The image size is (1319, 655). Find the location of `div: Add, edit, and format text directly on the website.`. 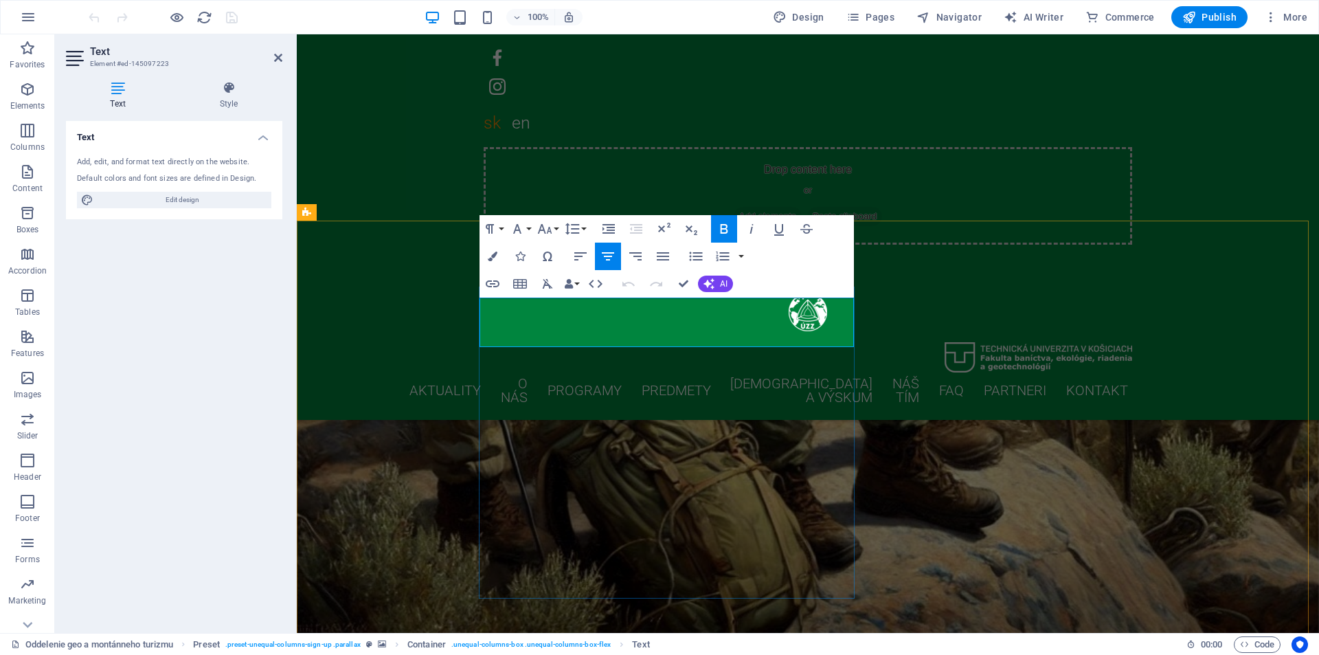

div: Add, edit, and format text directly on the website. is located at coordinates (174, 162).